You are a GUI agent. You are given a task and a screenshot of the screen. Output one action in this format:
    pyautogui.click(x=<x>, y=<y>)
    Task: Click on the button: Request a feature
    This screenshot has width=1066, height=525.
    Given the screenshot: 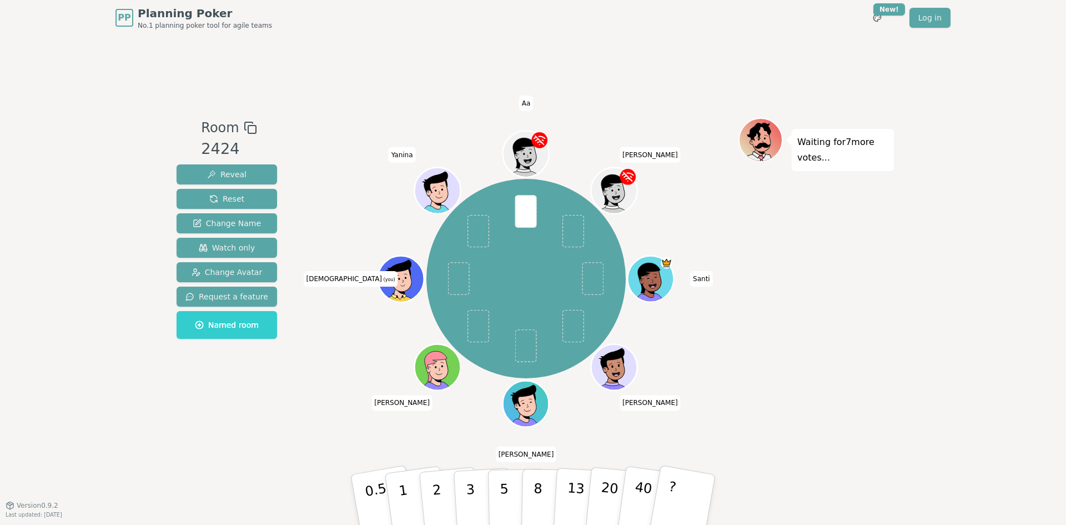 What is the action you would take?
    pyautogui.click(x=226, y=296)
    